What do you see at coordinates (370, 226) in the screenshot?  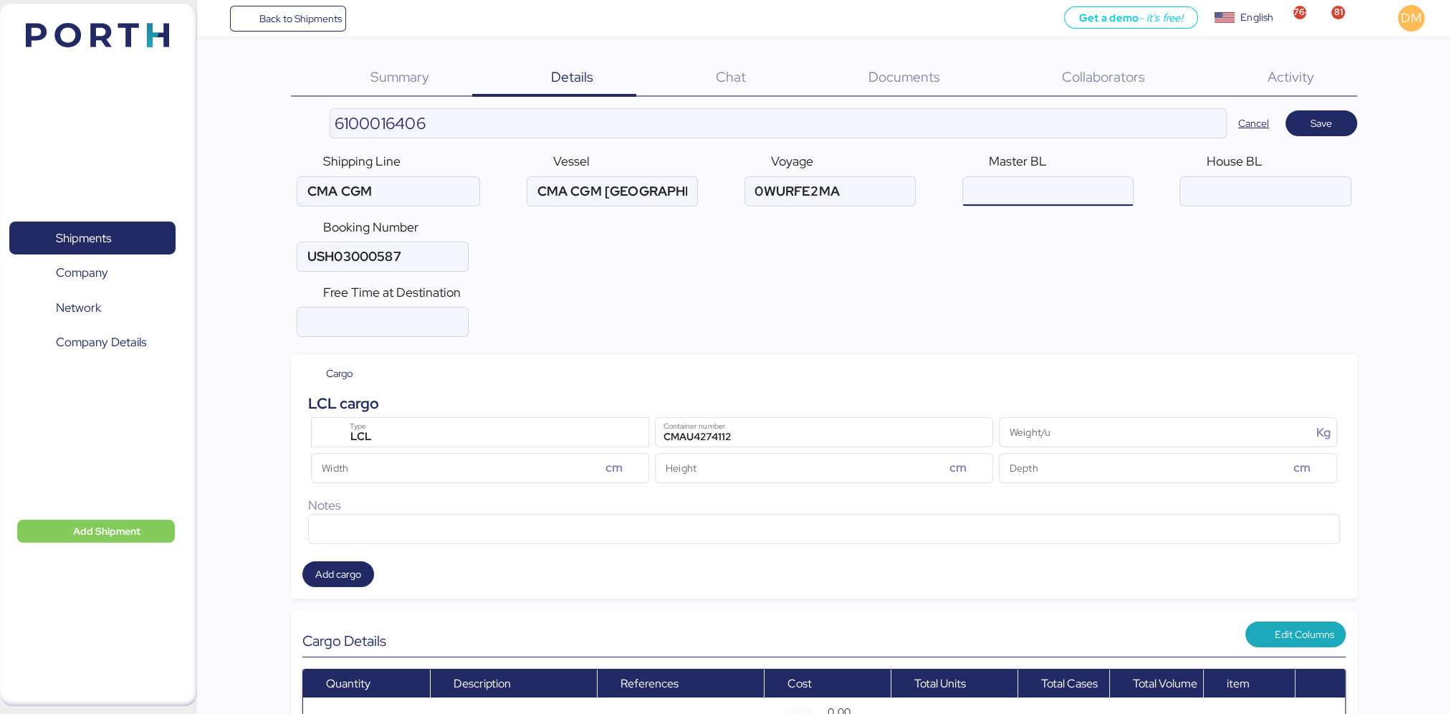 I see `span: Booking Number` at bounding box center [370, 226].